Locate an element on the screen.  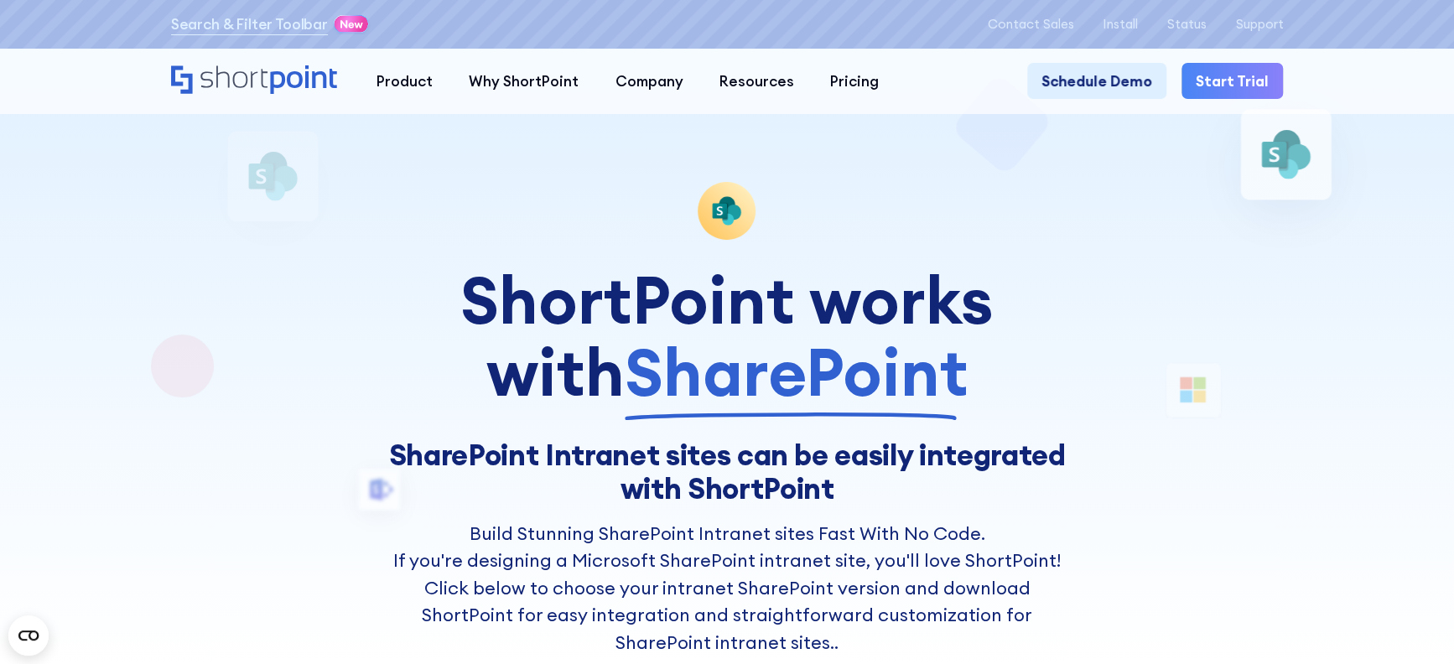
div: Why ShortPoint is located at coordinates (523, 81).